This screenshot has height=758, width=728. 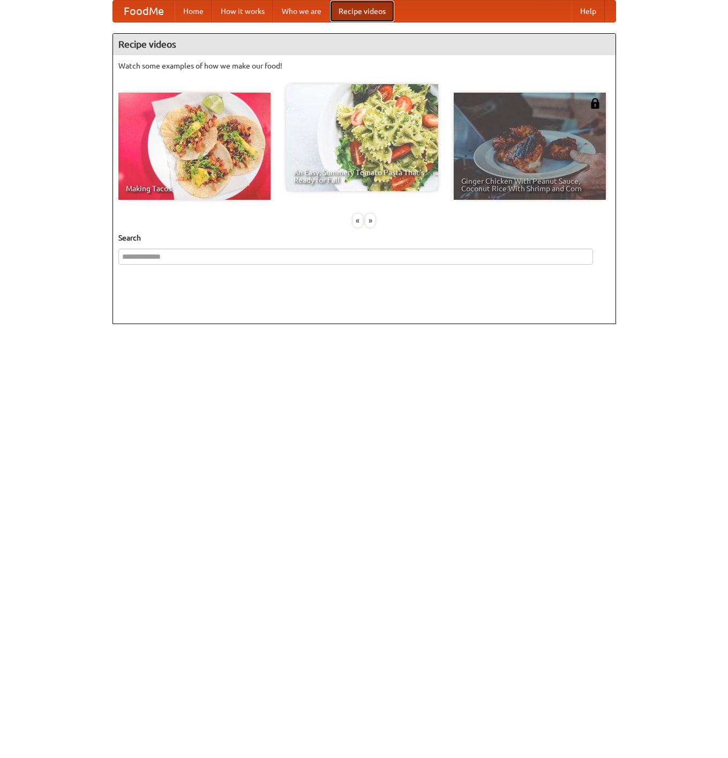 What do you see at coordinates (243, 11) in the screenshot?
I see `a: How it works` at bounding box center [243, 11].